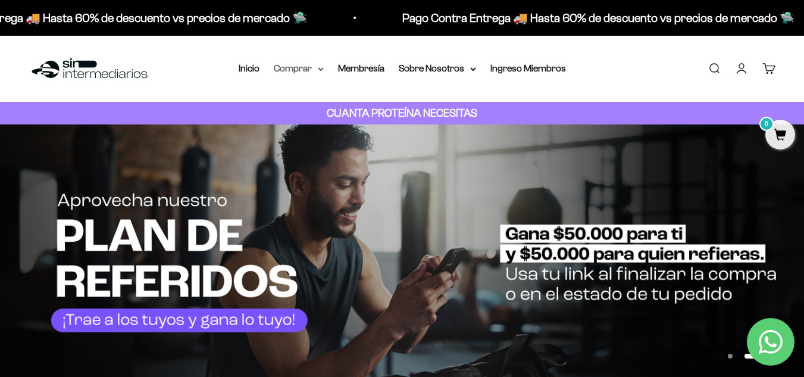 This screenshot has height=377, width=804. Describe the element at coordinates (438, 68) in the screenshot. I see `summary: Sobre Nosotros` at that location.